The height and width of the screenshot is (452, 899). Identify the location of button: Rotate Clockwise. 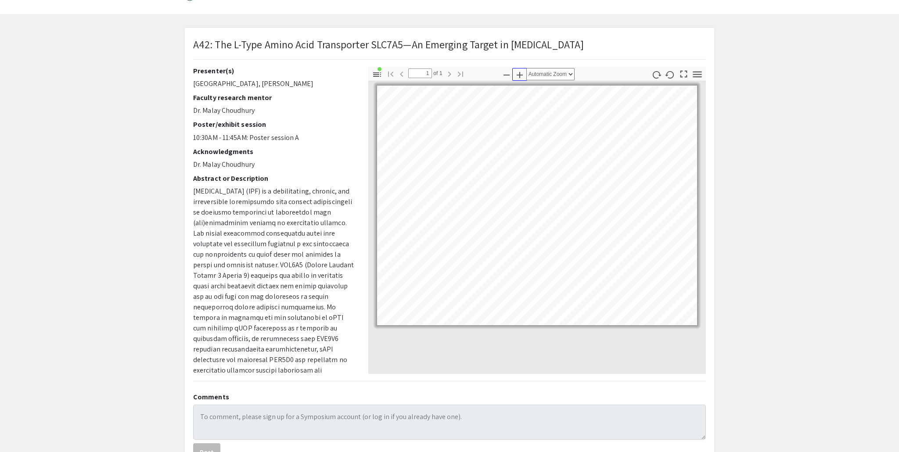
(657, 74).